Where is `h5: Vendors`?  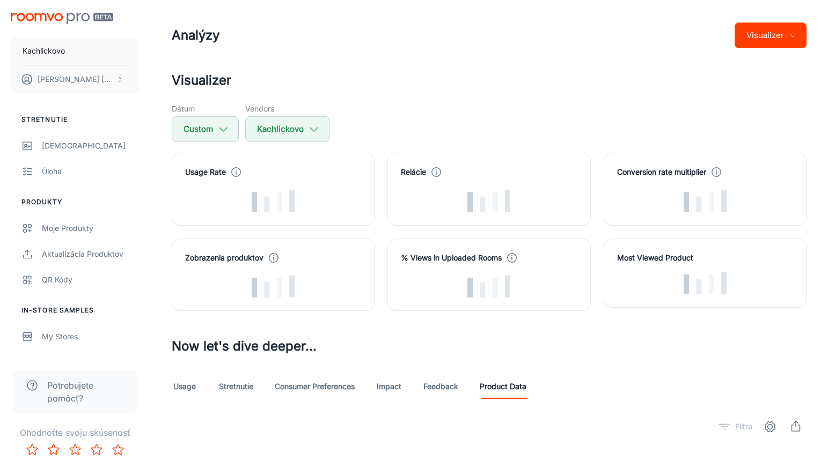
h5: Vendors is located at coordinates (287, 108).